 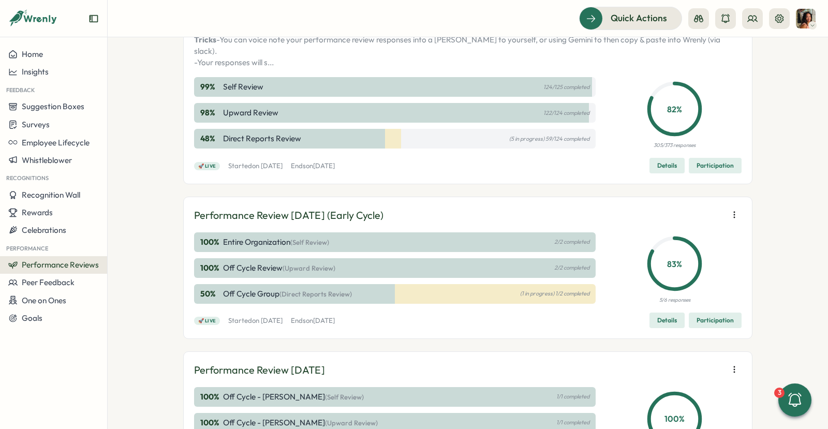 What do you see at coordinates (674, 109) in the screenshot?
I see `p: 82 %` at bounding box center [674, 109].